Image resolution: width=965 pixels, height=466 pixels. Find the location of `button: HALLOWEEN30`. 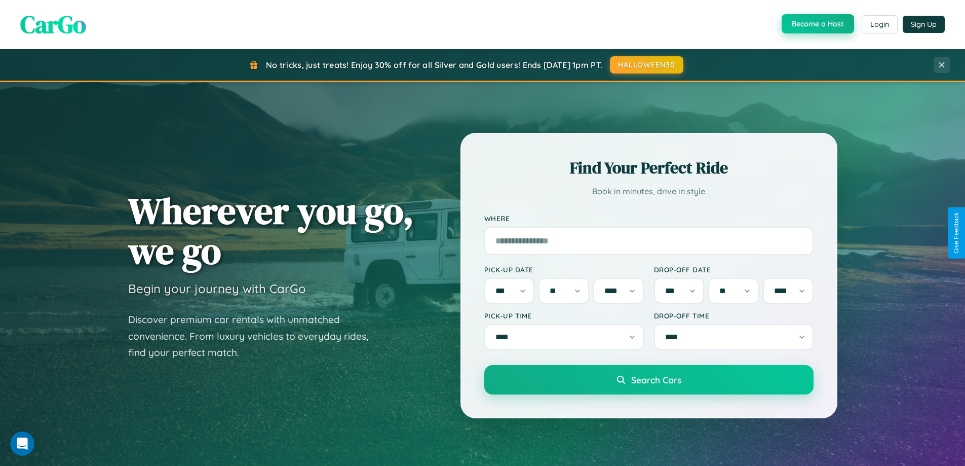

button: HALLOWEEN30 is located at coordinates (646, 65).